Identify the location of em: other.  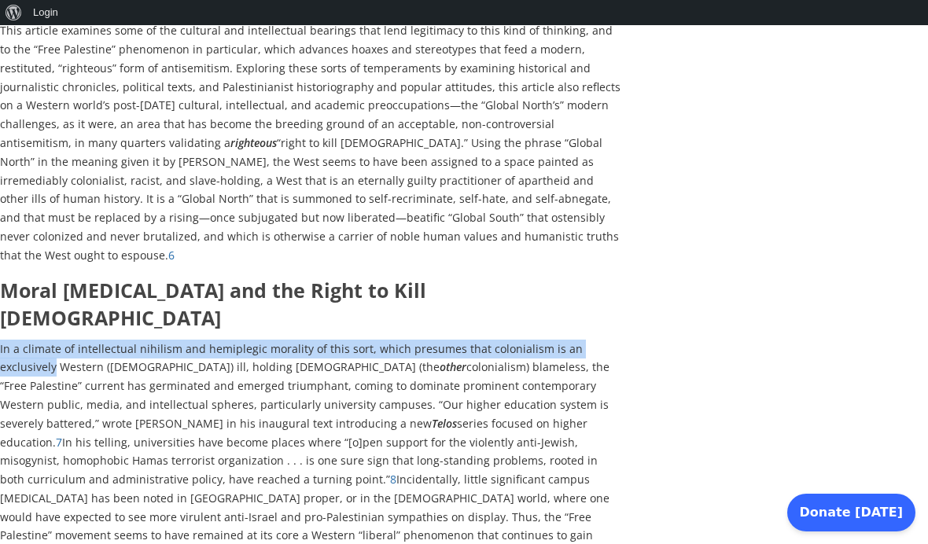
(453, 366).